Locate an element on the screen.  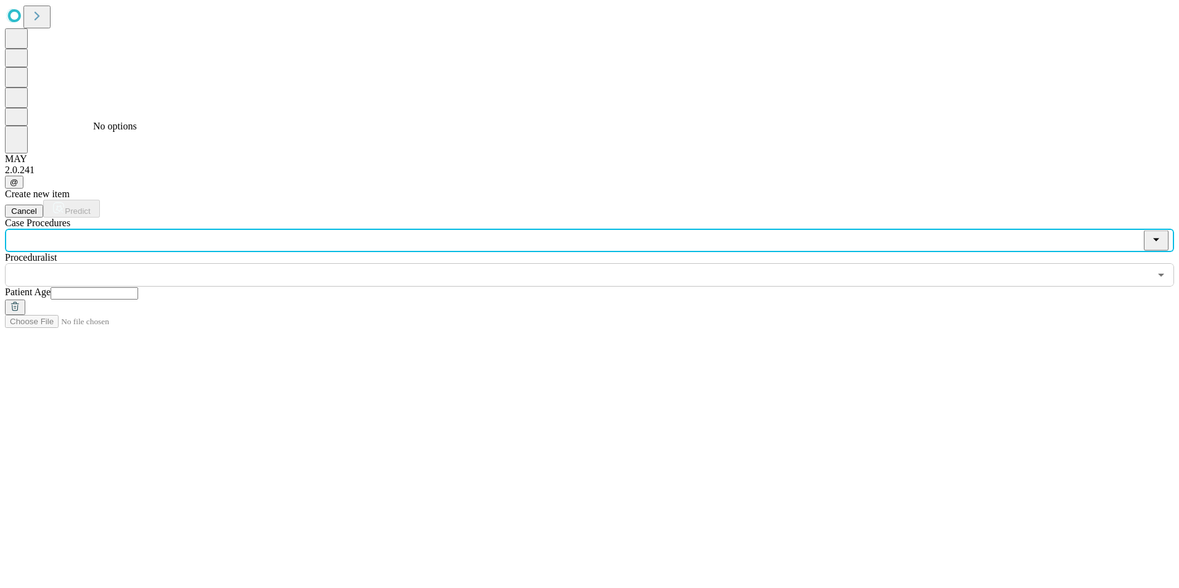
button: Open is located at coordinates (1161, 275).